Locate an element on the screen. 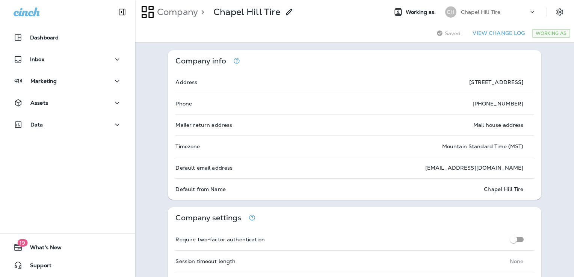  span: What's New is located at coordinates (42, 249).